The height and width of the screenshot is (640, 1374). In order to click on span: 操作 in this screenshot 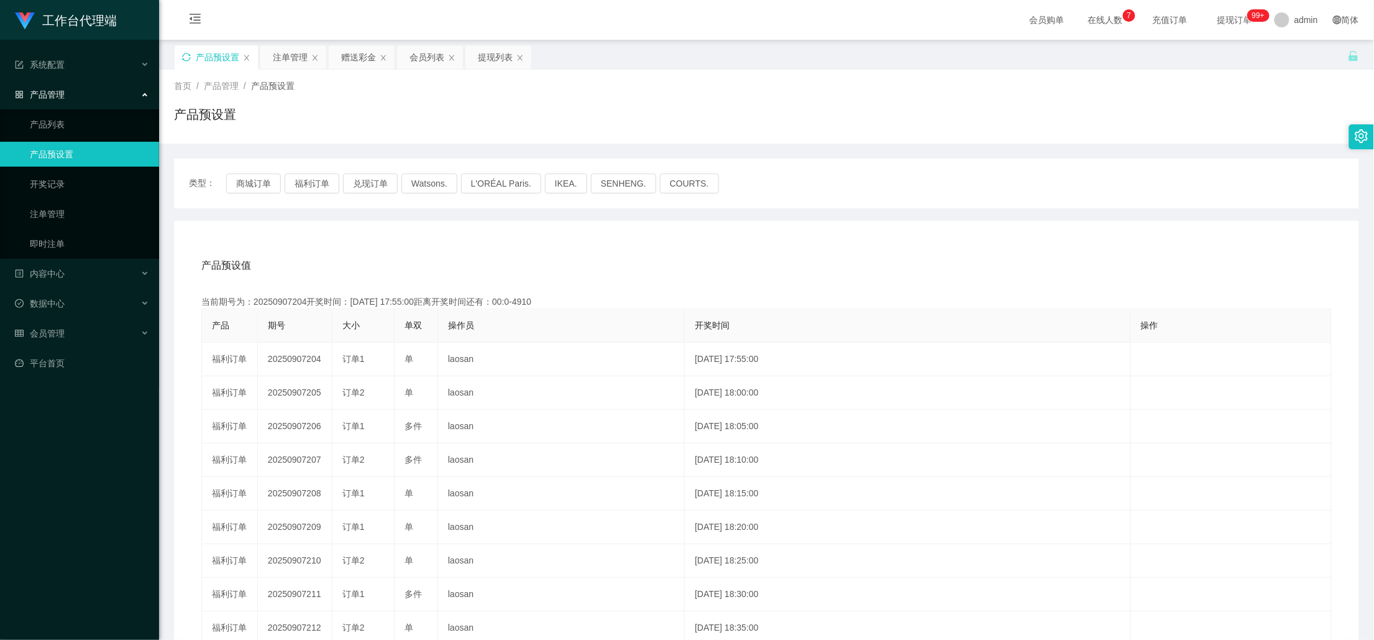, I will do `click(1150, 325)`.